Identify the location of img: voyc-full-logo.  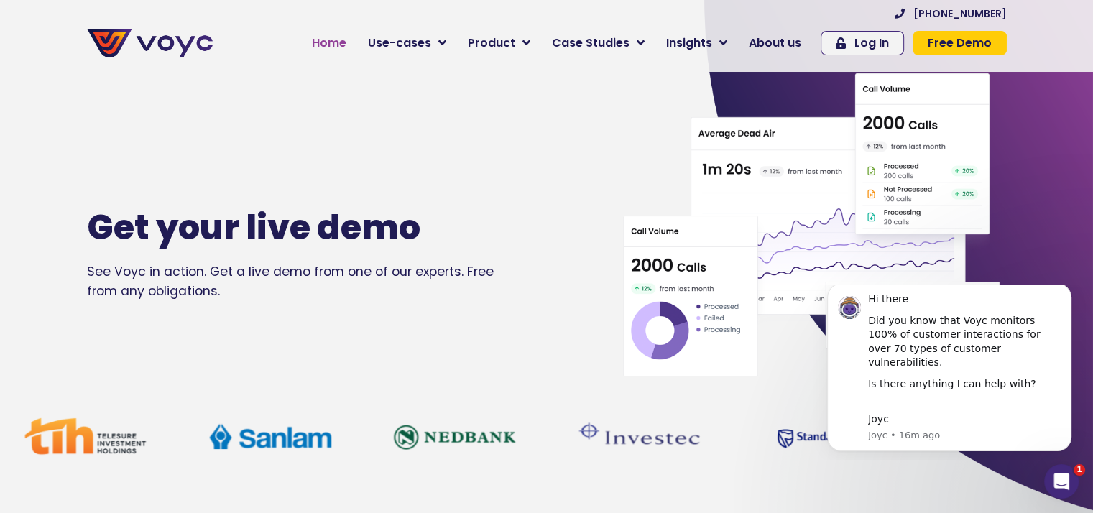
(149, 43).